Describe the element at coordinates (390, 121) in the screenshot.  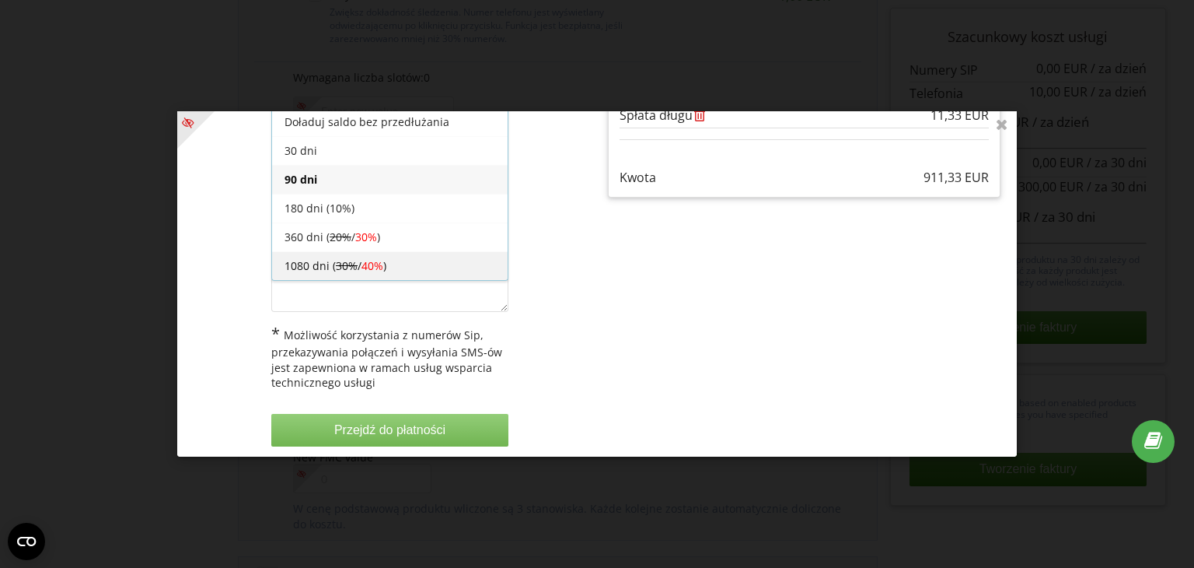
I see `div: Doładuj saldo bez przedłużania` at that location.